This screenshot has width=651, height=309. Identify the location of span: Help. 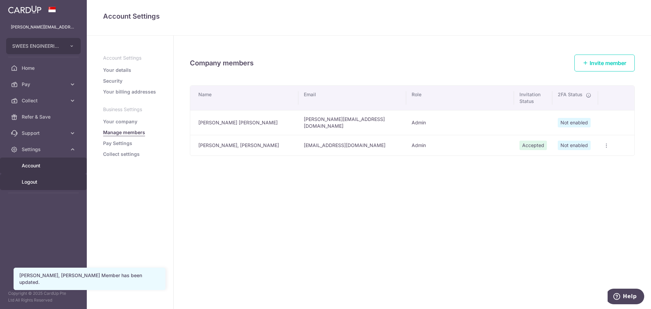
(22, 8).